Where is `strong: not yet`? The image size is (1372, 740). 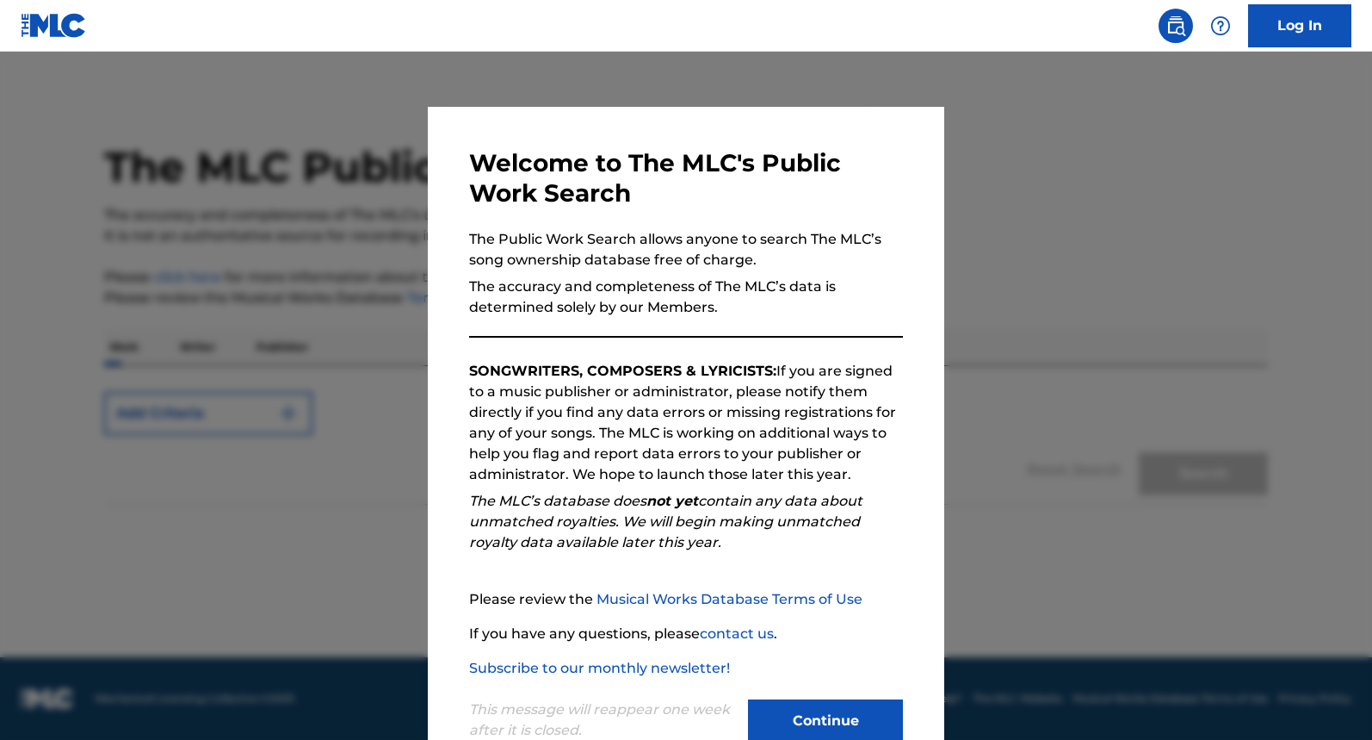 strong: not yet is located at coordinates (672, 500).